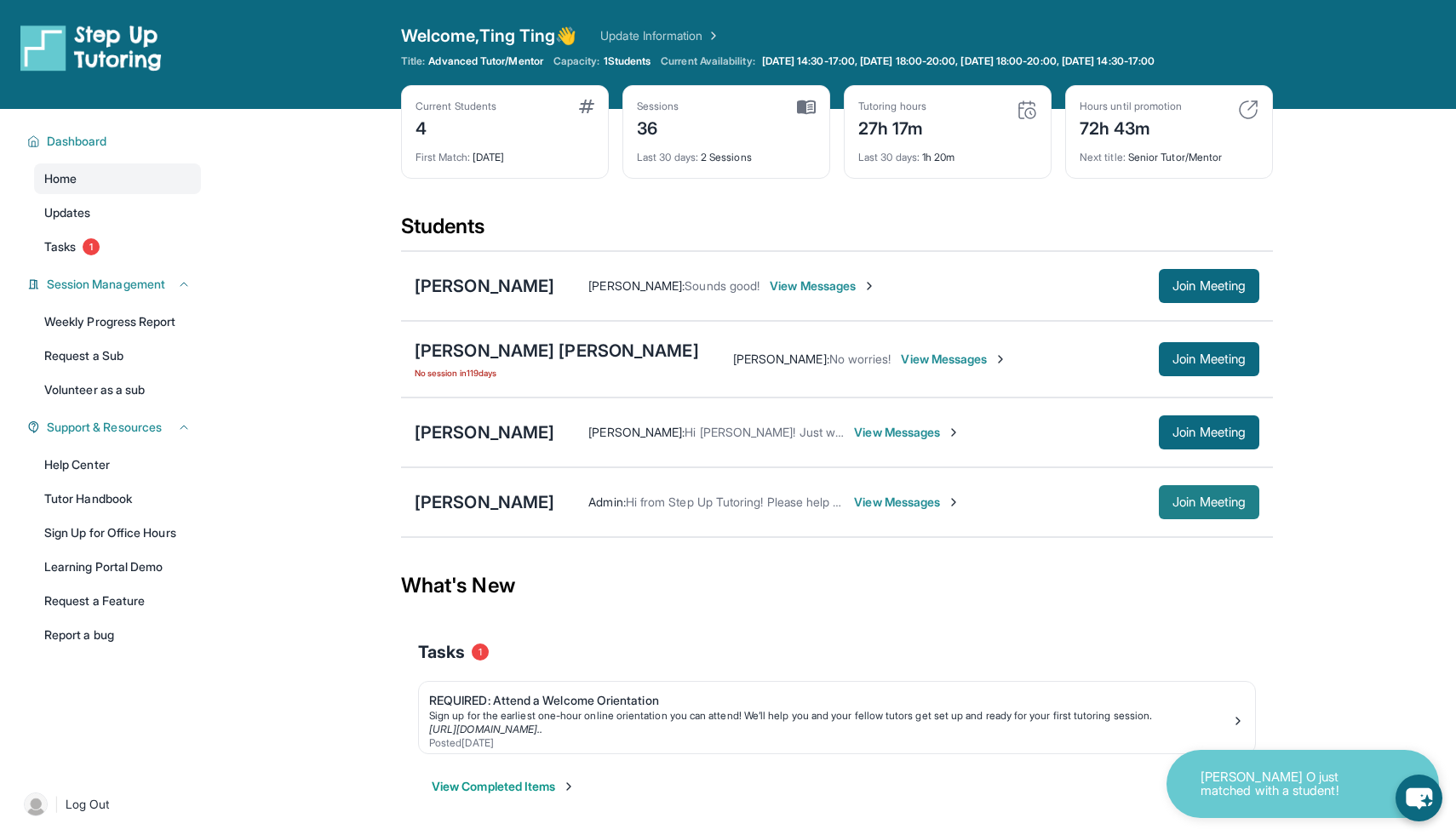  Describe the element at coordinates (76, 141) in the screenshot. I see `span: Dashboard` at that location.